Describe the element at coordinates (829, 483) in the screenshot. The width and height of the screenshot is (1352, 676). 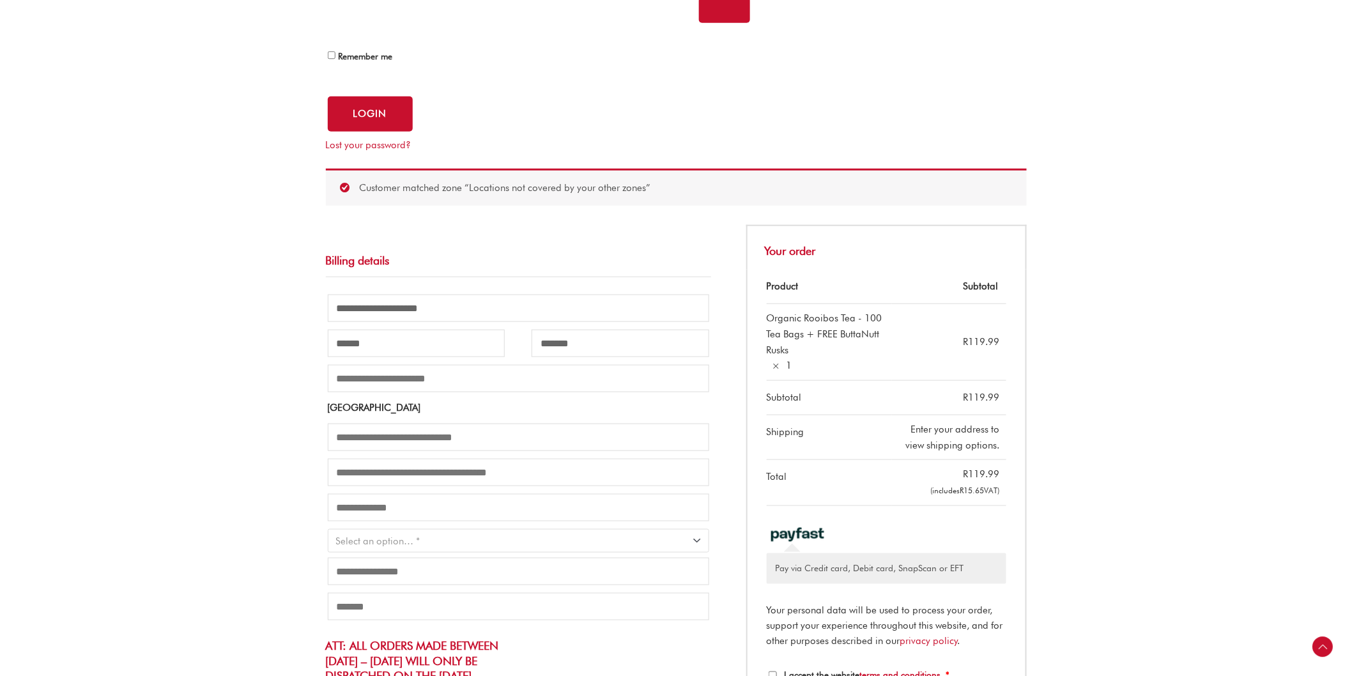
I see `th: Total` at that location.